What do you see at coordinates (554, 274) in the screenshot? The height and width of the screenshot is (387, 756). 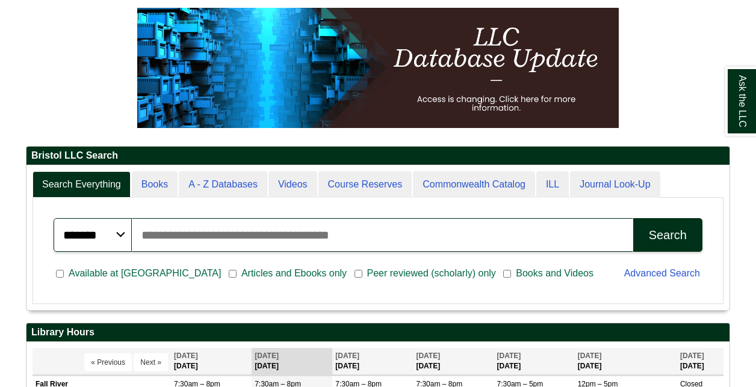 I see `span: Books and Videos` at bounding box center [554, 274].